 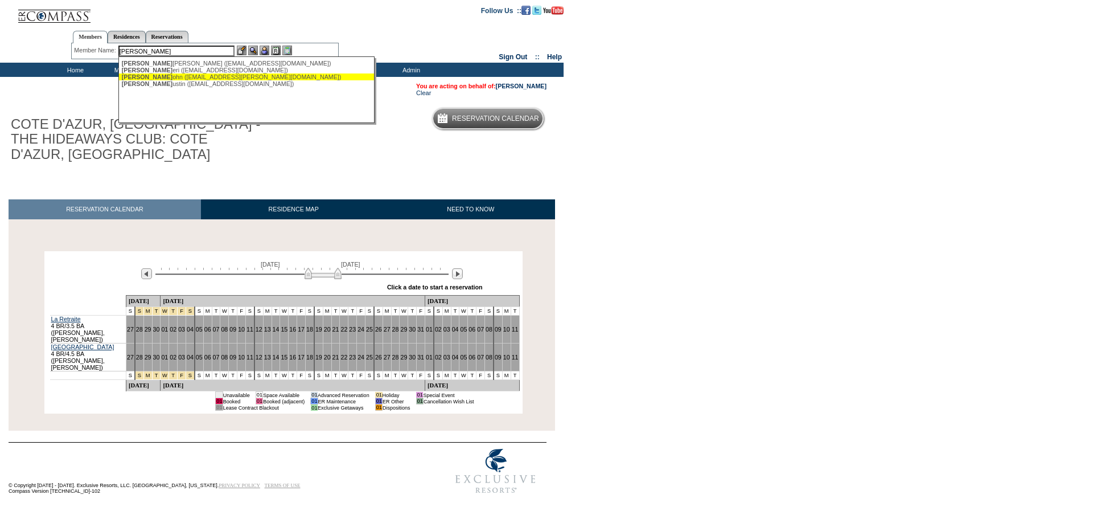 I want to click on a: Members, so click(x=90, y=37).